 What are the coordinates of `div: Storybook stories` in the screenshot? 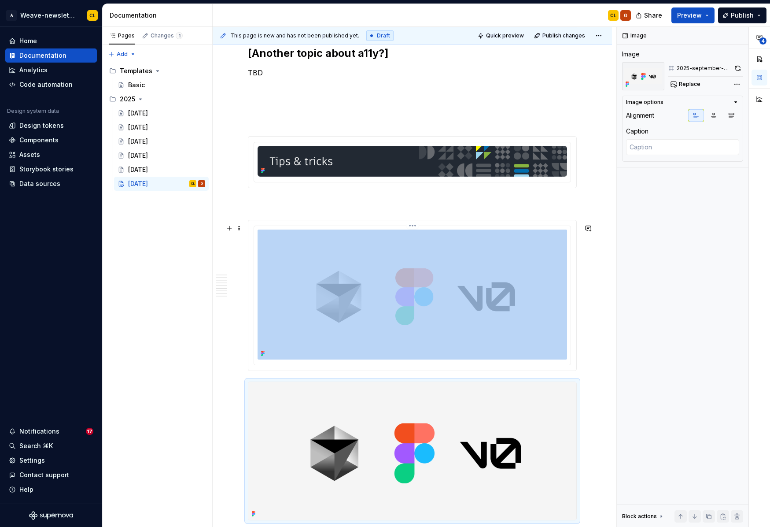 It's located at (46, 169).